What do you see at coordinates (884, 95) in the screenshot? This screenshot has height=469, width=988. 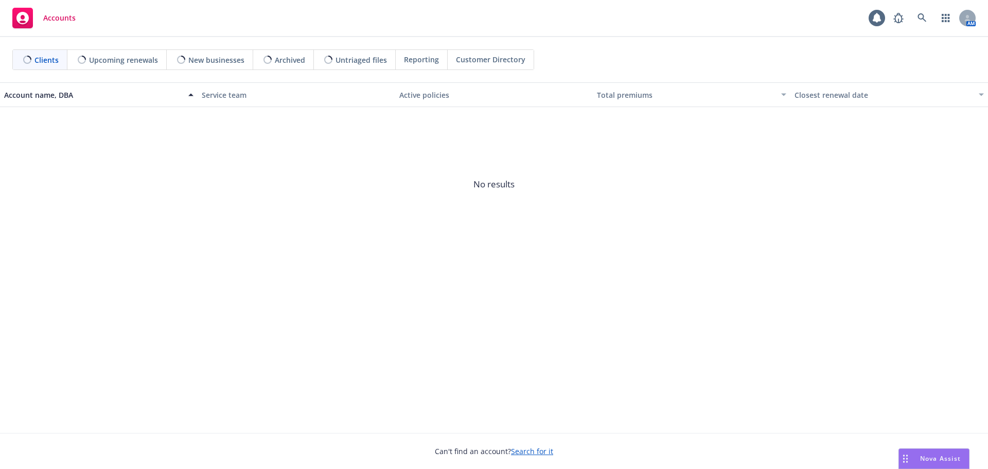 I see `div: Closest renewal date` at bounding box center [884, 95].